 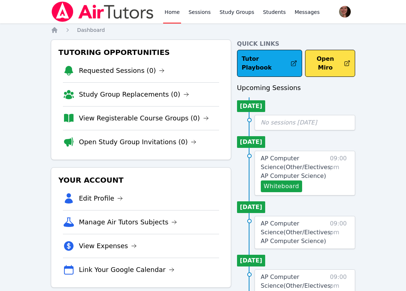 I want to click on h3: Upcoming Sessions, so click(x=296, y=88).